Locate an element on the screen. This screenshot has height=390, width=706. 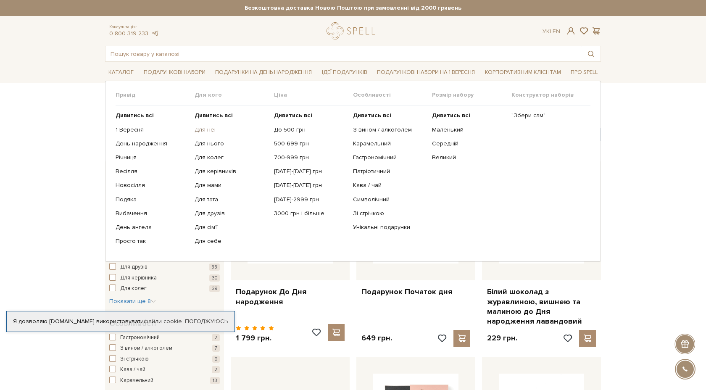
button: З вином / алкоголем 7 is located at coordinates (164, 348).